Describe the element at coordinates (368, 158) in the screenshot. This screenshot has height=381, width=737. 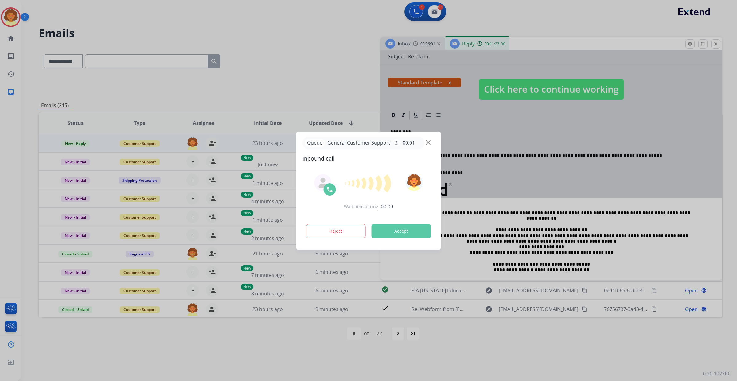
I see `span: Inbound call` at that location.